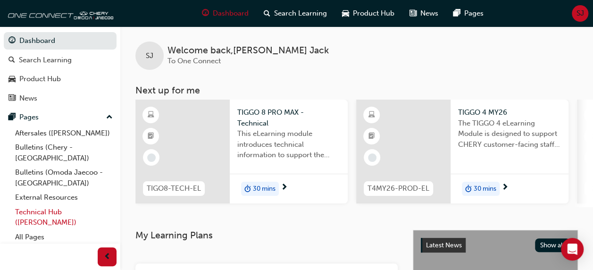 The image size is (593, 270). Describe the element at coordinates (510, 134) in the screenshot. I see `span: The TIGGO 4 eLearning Module is designed to support CHERY customer-facing staff with the product ...` at that location.